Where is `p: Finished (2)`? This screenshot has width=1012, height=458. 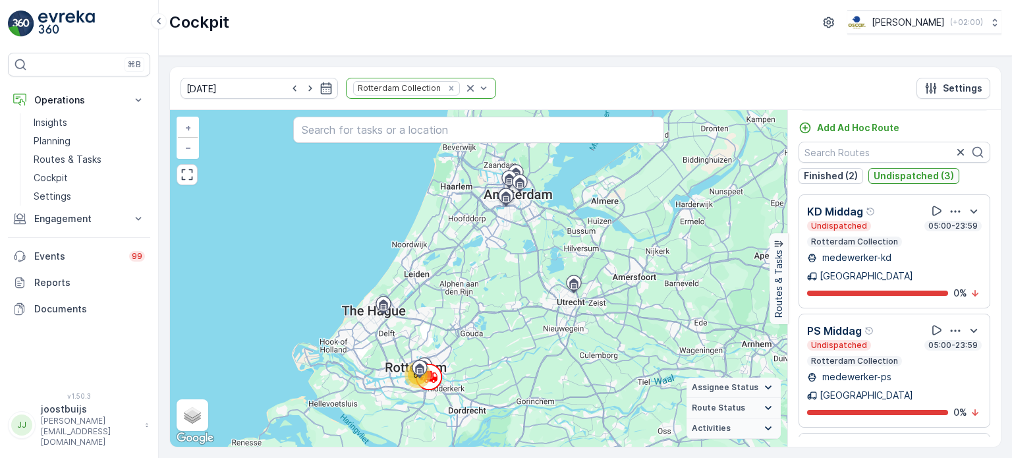 p: Finished (2) is located at coordinates (830, 176).